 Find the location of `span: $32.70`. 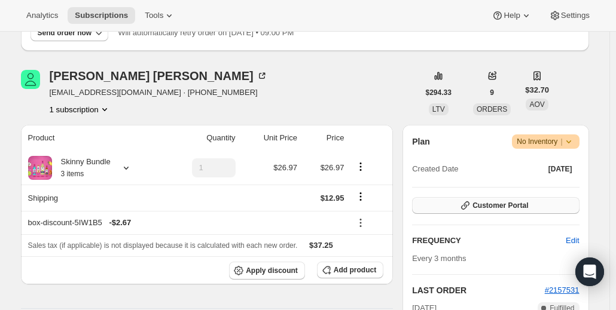

span: $32.70 is located at coordinates (537, 90).